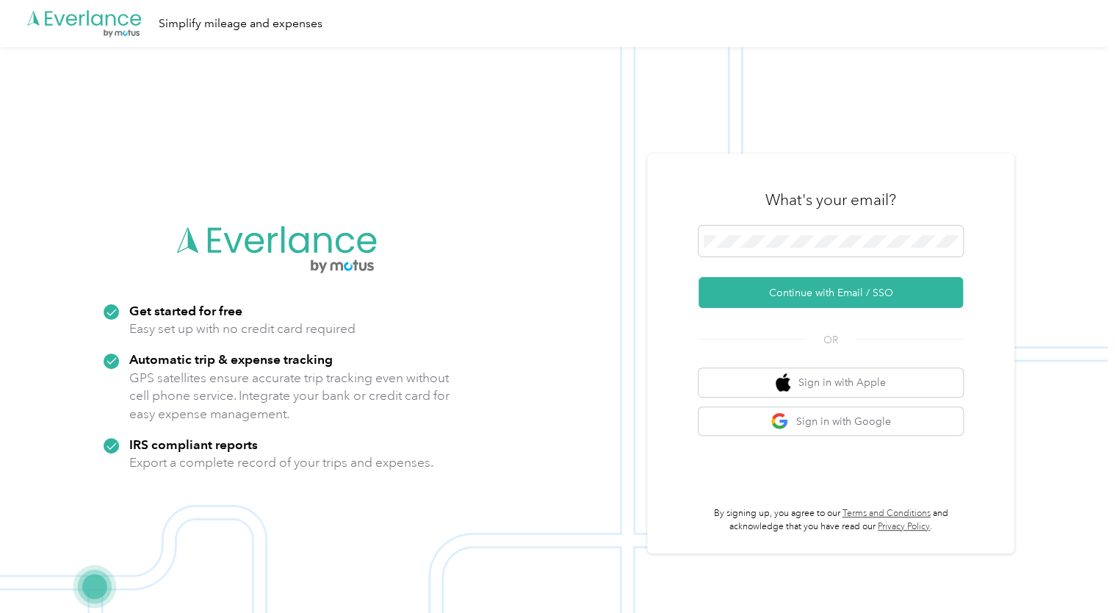 This screenshot has height=613, width=1115. What do you see at coordinates (831, 200) in the screenshot?
I see `h3: What's your email?` at bounding box center [831, 200].